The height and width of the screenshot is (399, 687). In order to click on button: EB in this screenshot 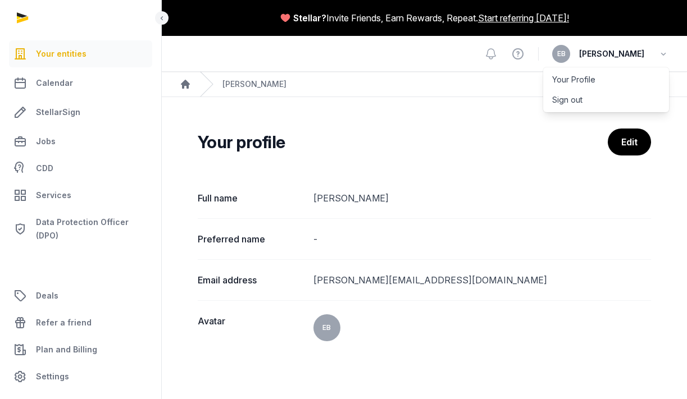, I will do `click(561, 54)`.